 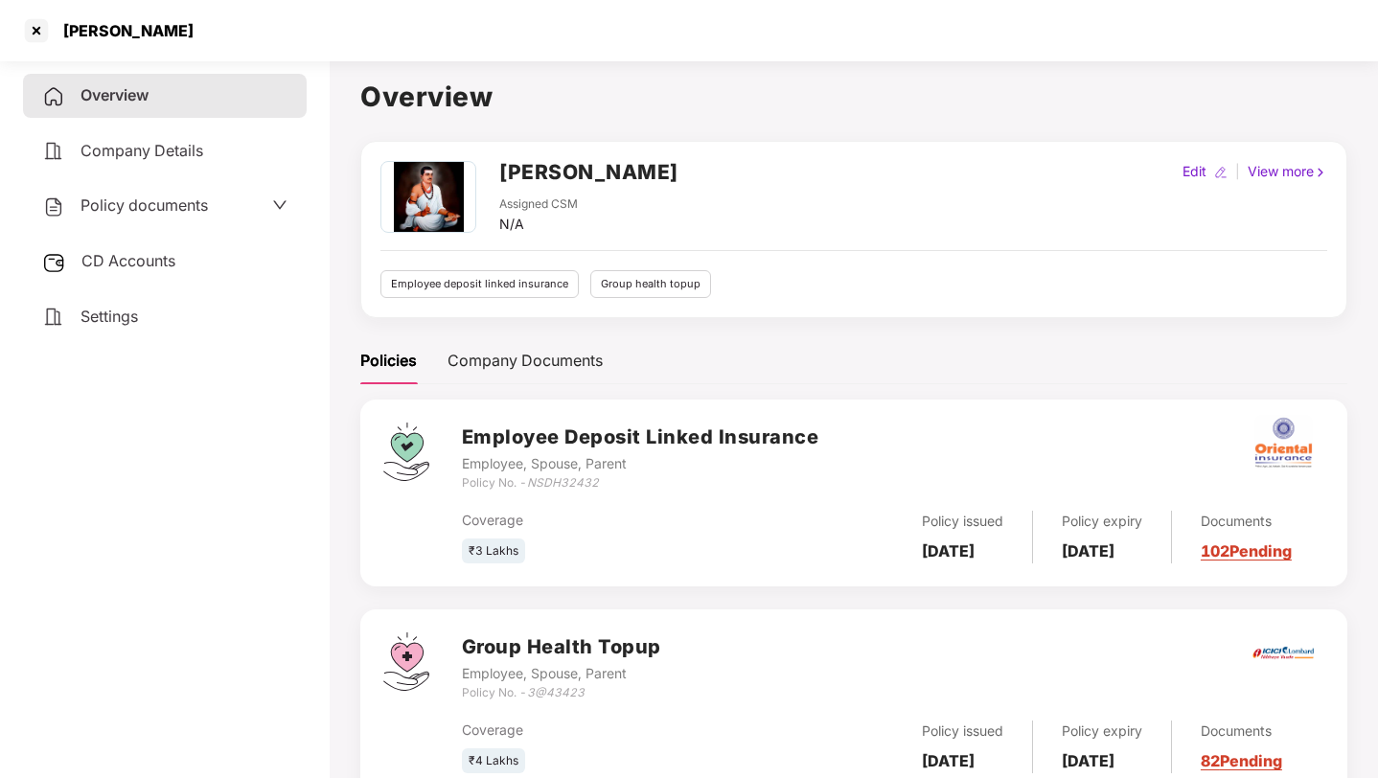 What do you see at coordinates (493, 761) in the screenshot?
I see `div: ₹4 Lakhs` at bounding box center [493, 761].